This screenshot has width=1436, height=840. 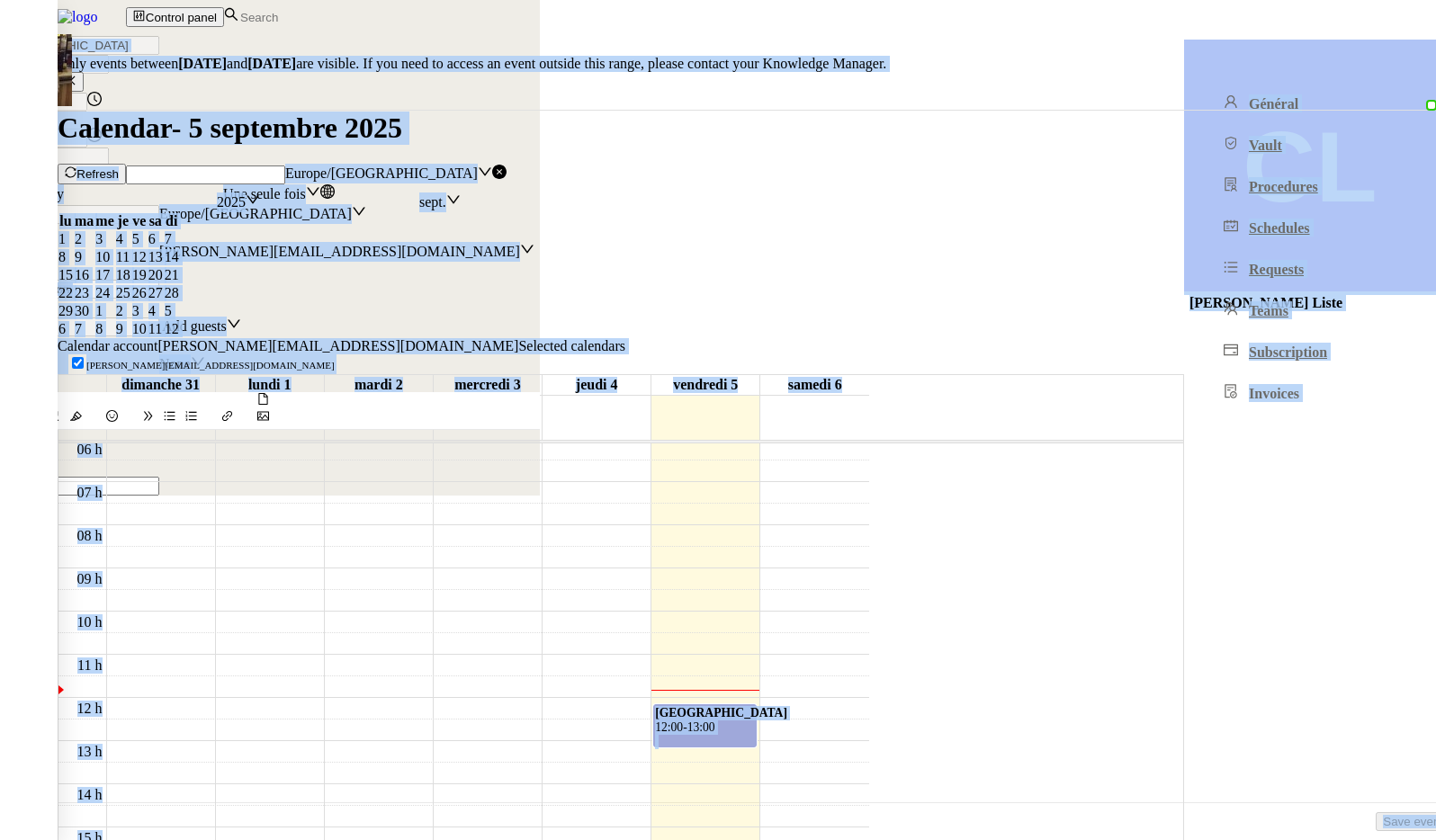 What do you see at coordinates (84, 311) in the screenshot?
I see `td: 30/09/2025` at bounding box center [84, 311].